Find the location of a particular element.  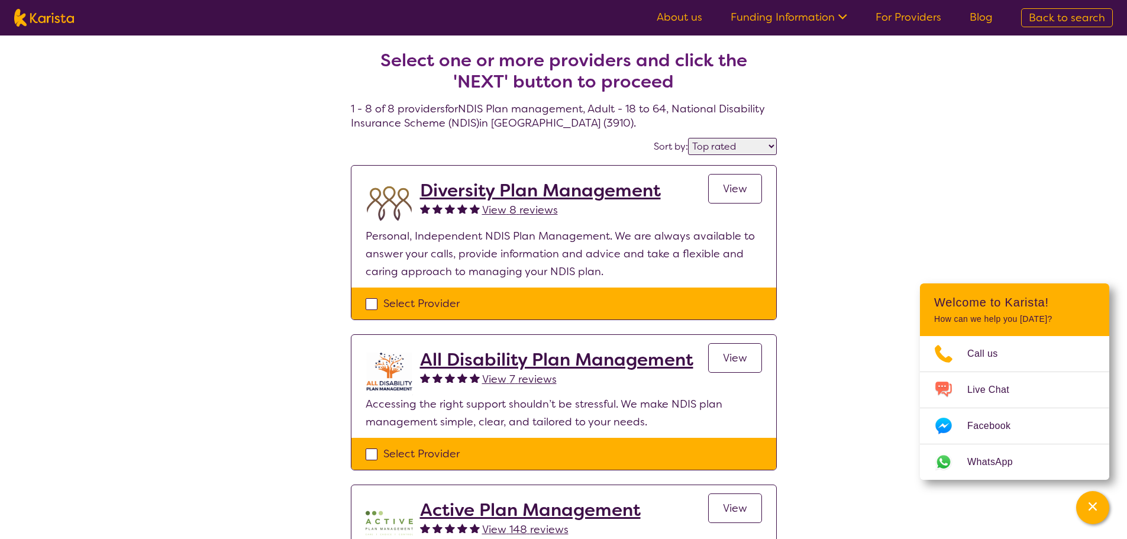

img: Karista logo is located at coordinates (44, 18).